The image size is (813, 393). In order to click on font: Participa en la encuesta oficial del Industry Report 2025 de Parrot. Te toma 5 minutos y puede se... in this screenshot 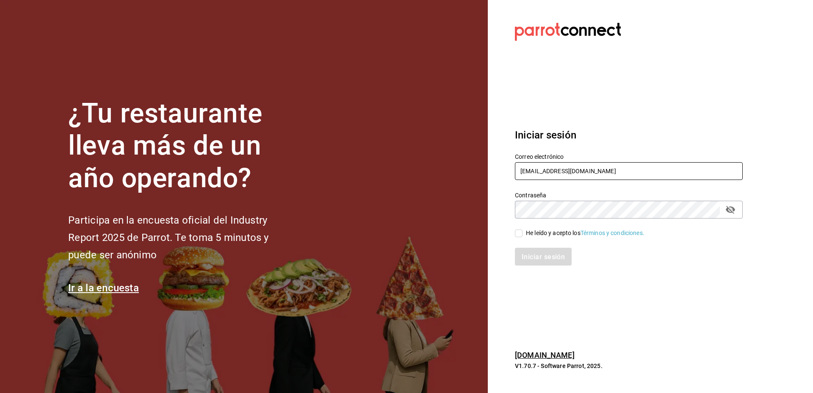, I will do `click(168, 238)`.